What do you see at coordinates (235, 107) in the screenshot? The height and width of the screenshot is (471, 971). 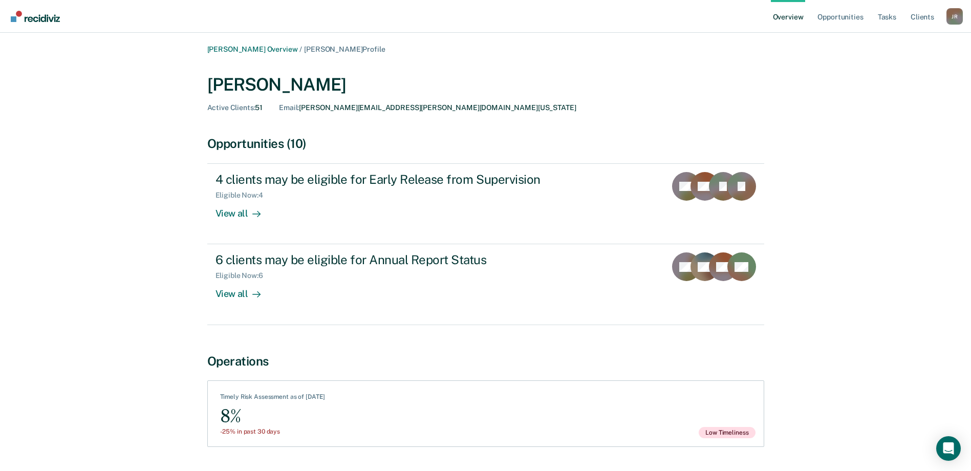 I see `div: 51` at bounding box center [235, 107].